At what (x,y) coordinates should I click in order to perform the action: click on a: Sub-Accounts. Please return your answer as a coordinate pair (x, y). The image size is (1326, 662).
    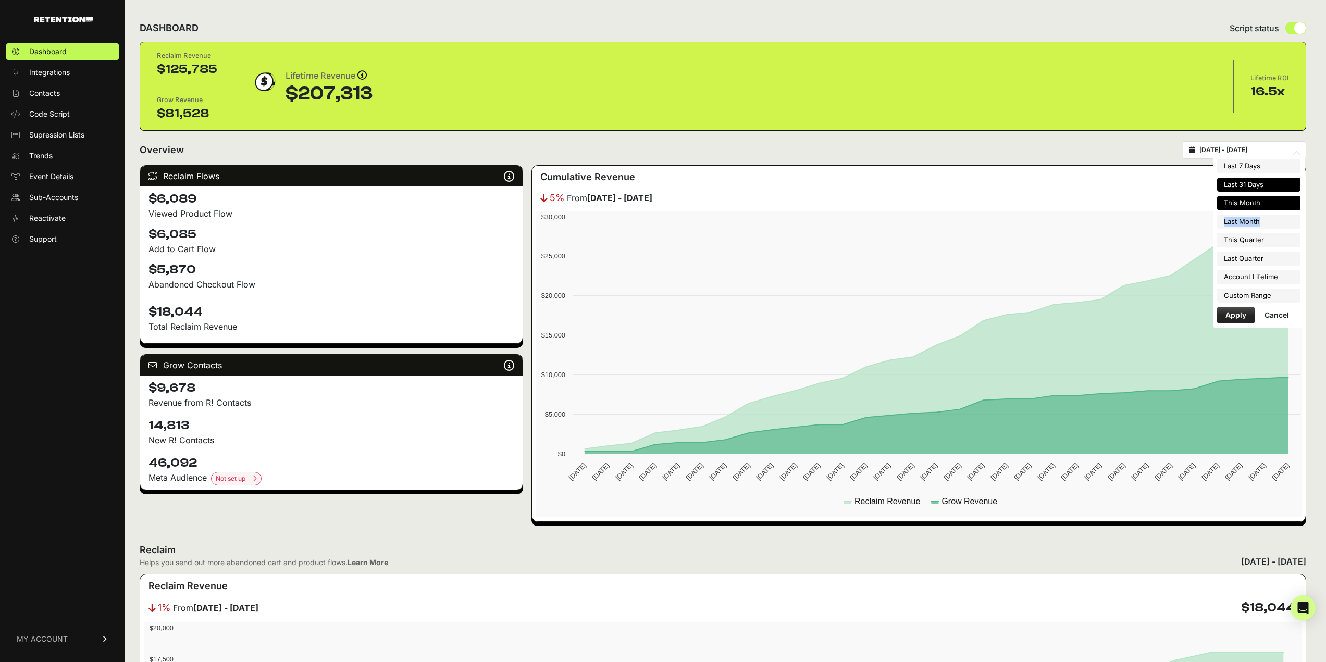
    Looking at the image, I should click on (63, 198).